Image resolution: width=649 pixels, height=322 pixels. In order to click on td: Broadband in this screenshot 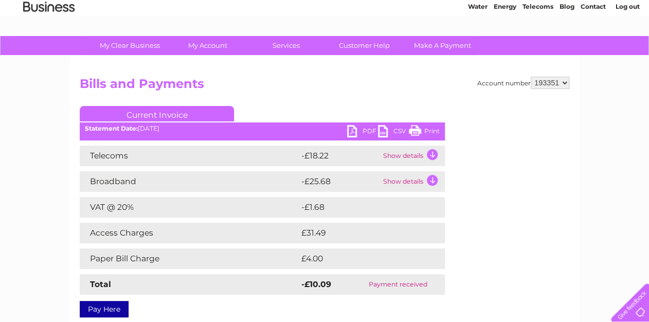, I will do `click(189, 181)`.